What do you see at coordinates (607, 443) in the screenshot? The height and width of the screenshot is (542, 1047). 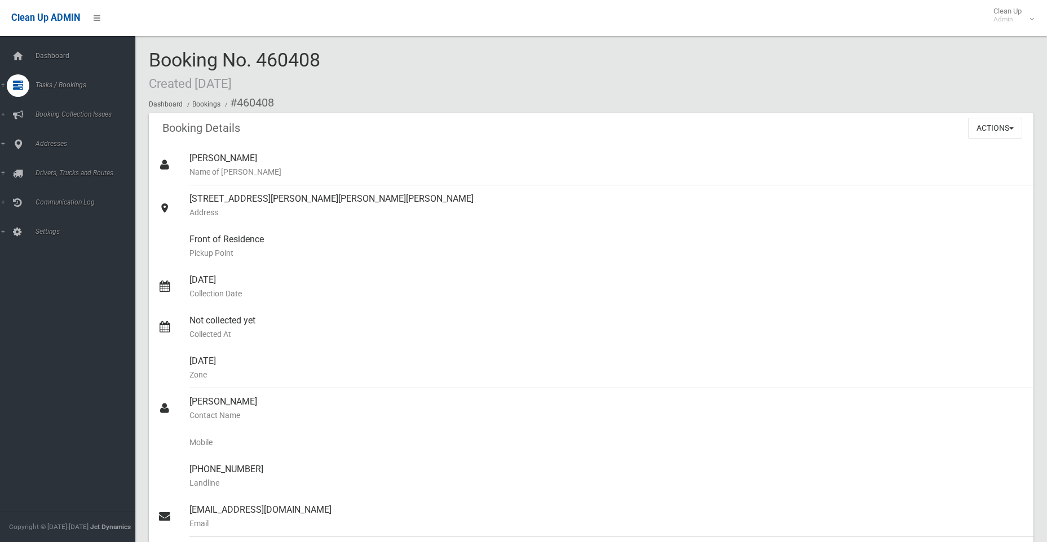 I see `small: Mobile` at bounding box center [607, 443].